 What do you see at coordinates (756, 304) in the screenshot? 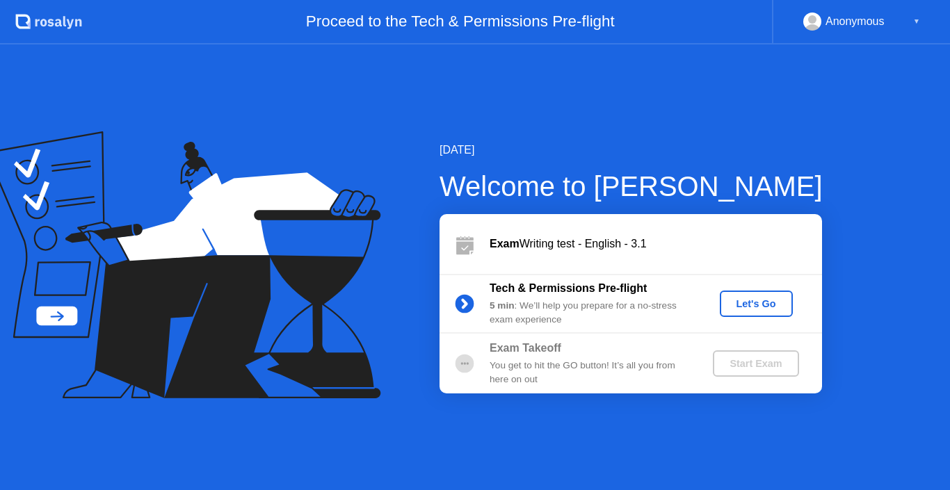
I see `div: Let's Go` at bounding box center [756, 304].